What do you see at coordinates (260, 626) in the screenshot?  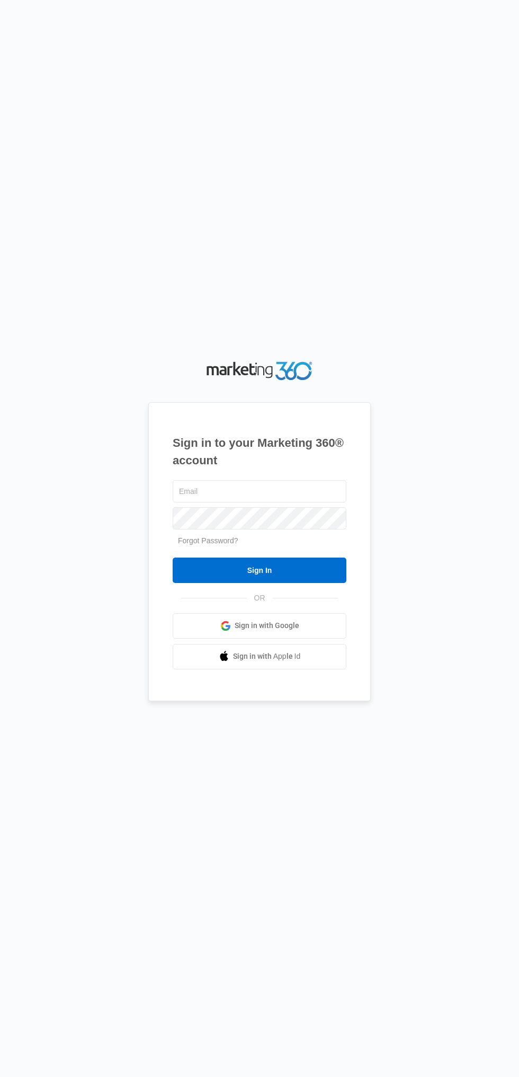 I see `a: Sign in with Google` at bounding box center [260, 626].